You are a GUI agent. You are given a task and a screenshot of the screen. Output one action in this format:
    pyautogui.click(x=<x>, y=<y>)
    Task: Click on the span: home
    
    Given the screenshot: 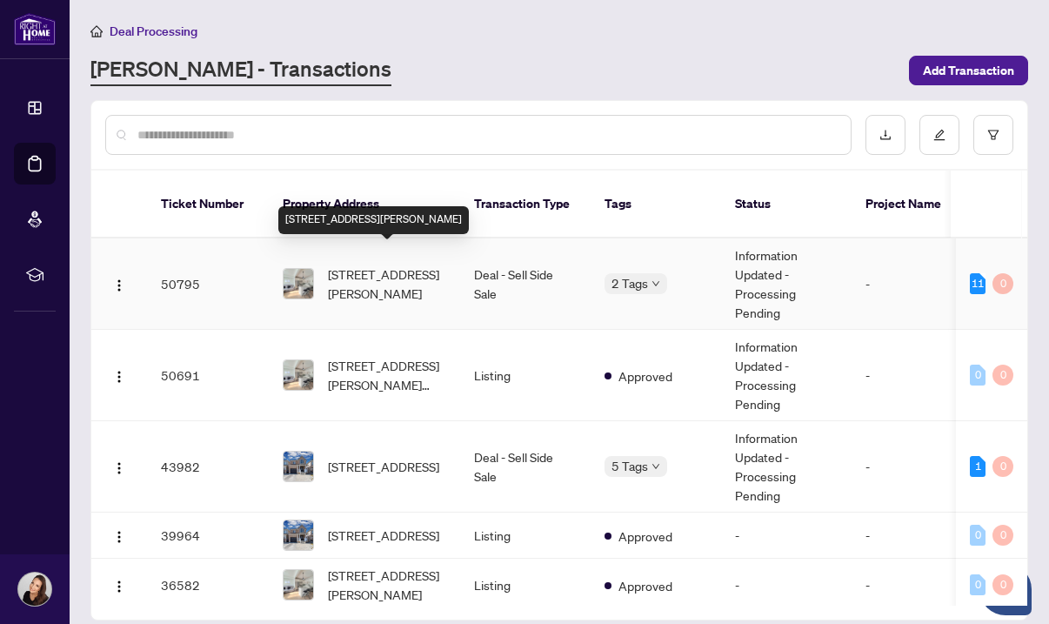 What is the action you would take?
    pyautogui.click(x=97, y=31)
    